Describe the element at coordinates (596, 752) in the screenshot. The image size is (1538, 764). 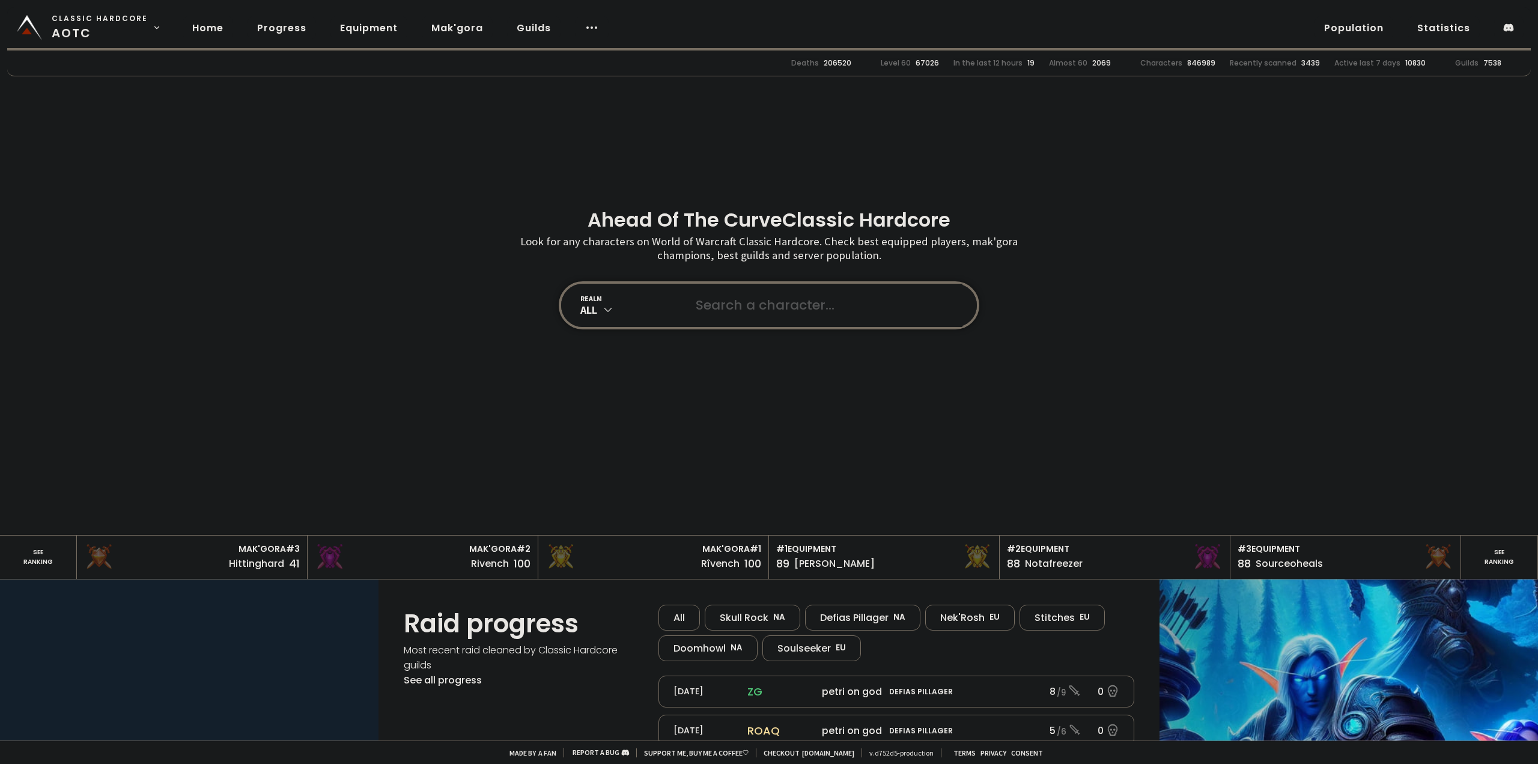
I see `a: Report a bug` at that location.